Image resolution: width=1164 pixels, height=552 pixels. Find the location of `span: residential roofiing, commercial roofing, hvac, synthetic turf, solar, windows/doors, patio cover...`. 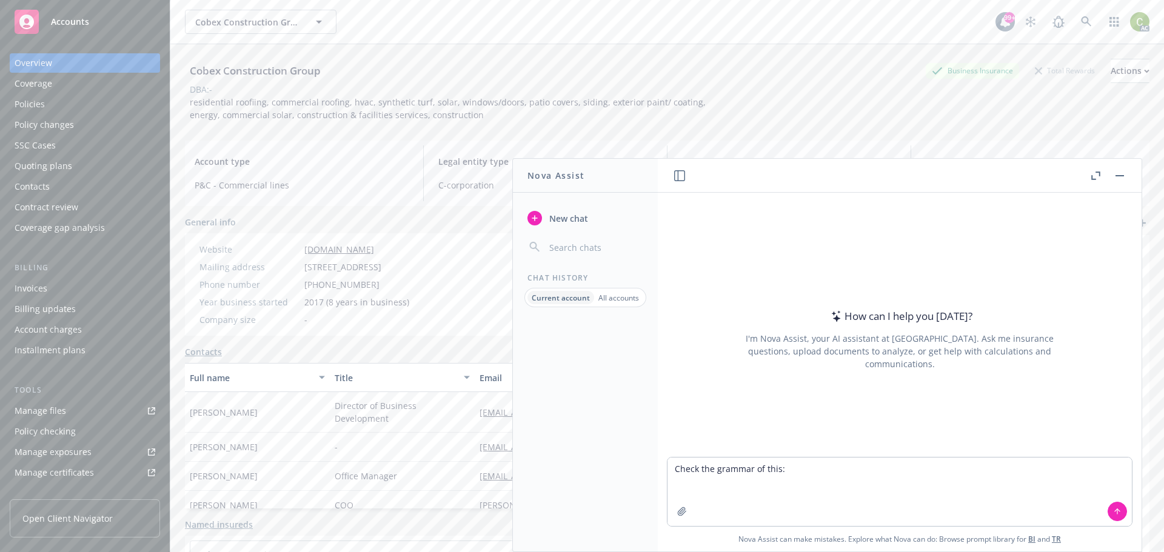

span: residential roofiing, commercial roofing, hvac, synthetic turf, solar, windows/doors, patio cover... is located at coordinates (449, 109).